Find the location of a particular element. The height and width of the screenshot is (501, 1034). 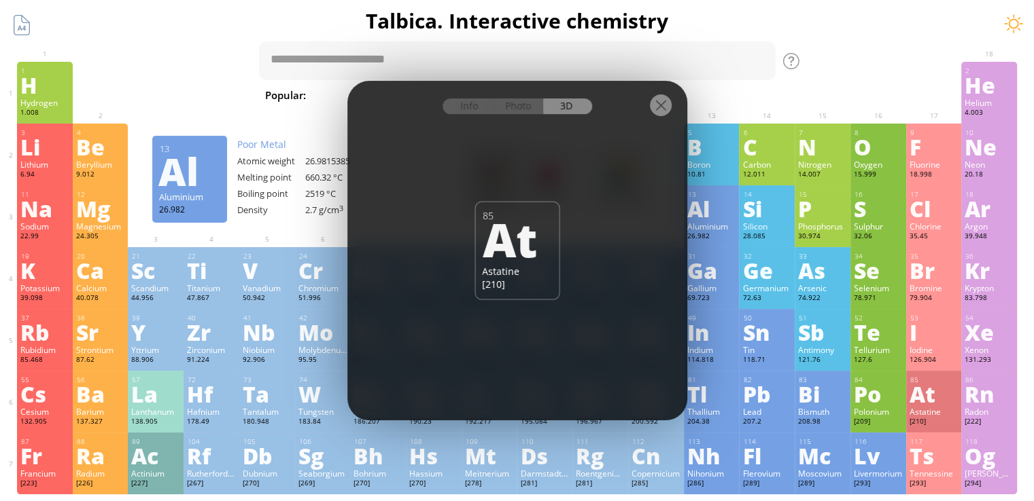

div: Radium is located at coordinates (101, 474).